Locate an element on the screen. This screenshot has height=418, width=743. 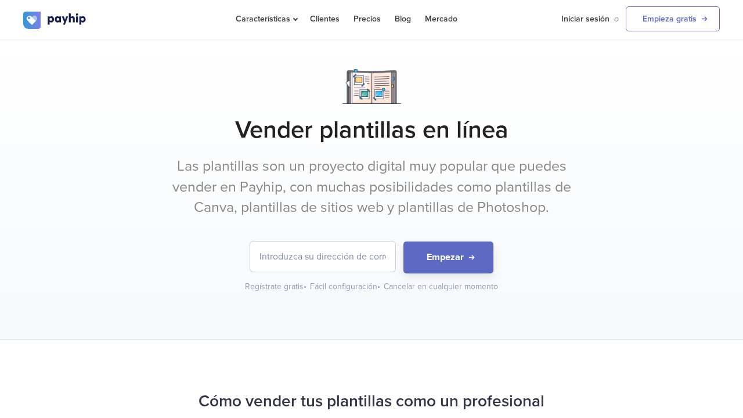
button: Empezar is located at coordinates (448, 257).